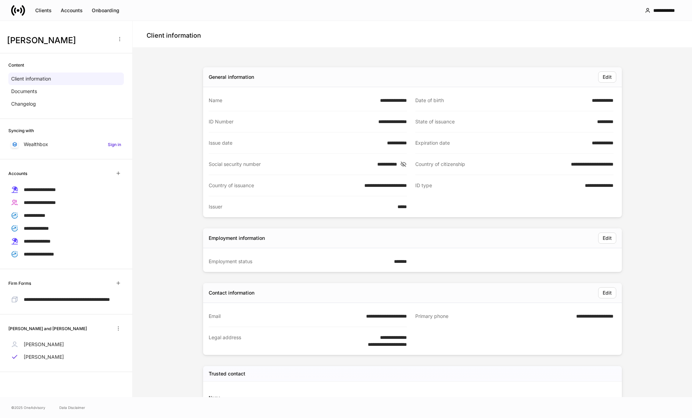  Describe the element at coordinates (114, 144) in the screenshot. I see `h6: Sign in` at that location.